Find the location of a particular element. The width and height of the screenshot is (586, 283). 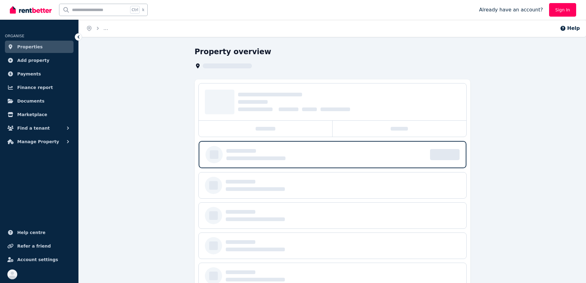

span: Refer a friend is located at coordinates (34, 246).